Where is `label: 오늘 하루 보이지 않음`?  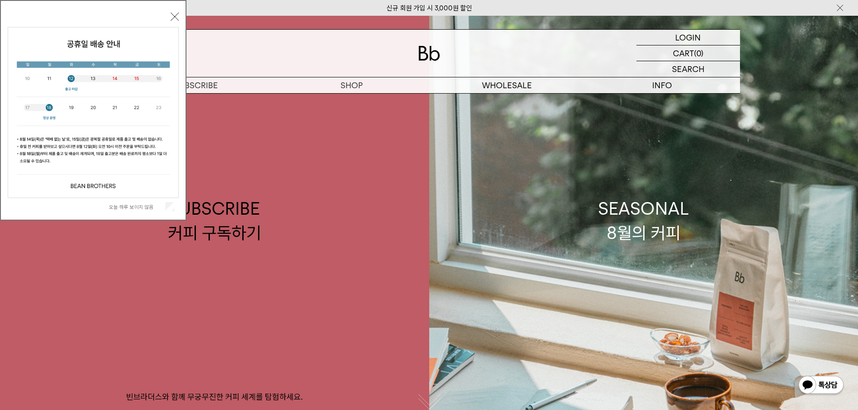
label: 오늘 하루 보이지 않음 is located at coordinates (136, 207).